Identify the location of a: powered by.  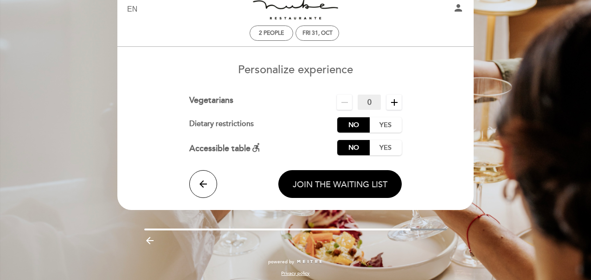
(296, 262).